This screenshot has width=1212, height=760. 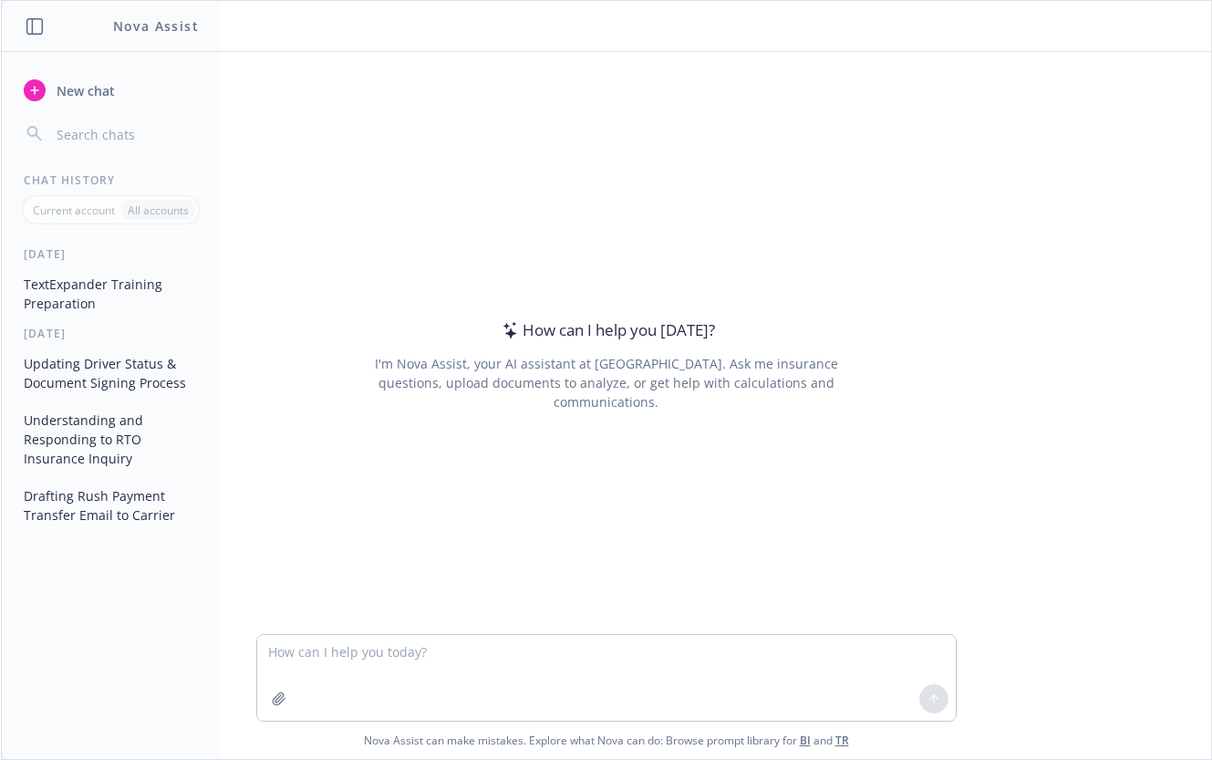 I want to click on input: Search chats, so click(x=125, y=134).